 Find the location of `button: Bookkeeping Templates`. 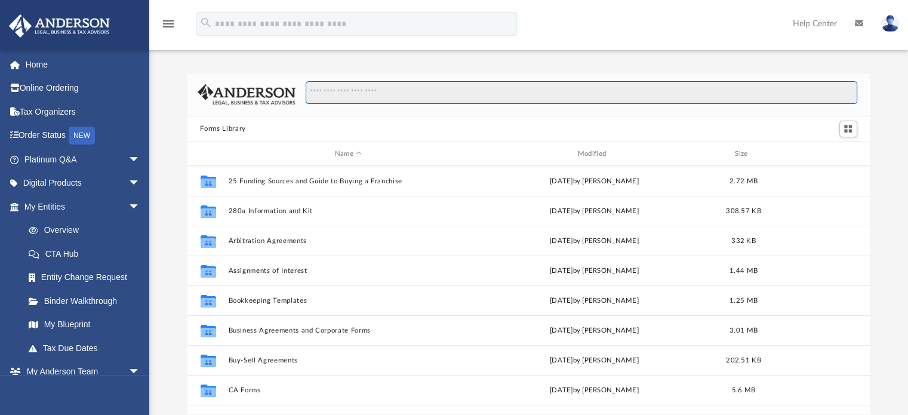

button: Bookkeeping Templates is located at coordinates (348, 300).